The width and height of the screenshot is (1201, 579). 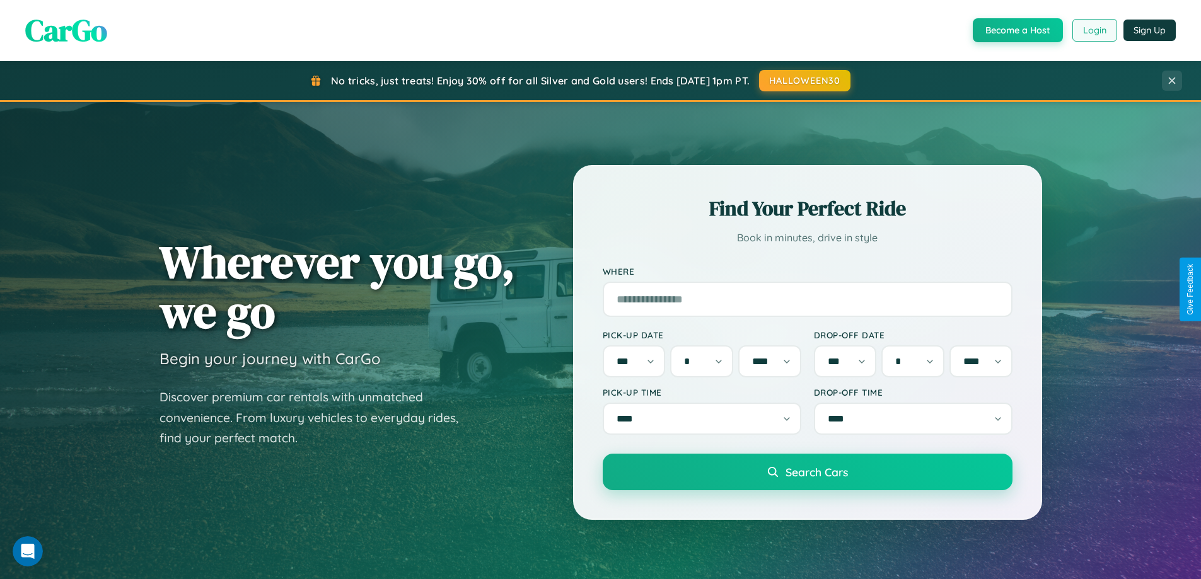 I want to click on label: Drop-off Time, so click(x=913, y=392).